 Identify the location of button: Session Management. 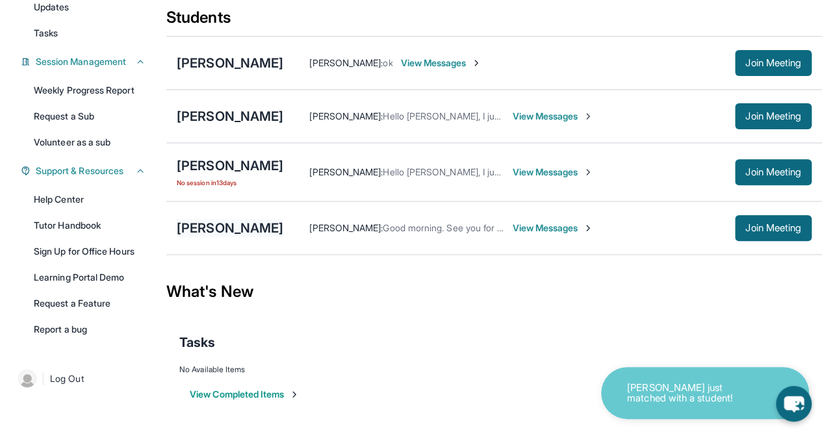
(88, 62).